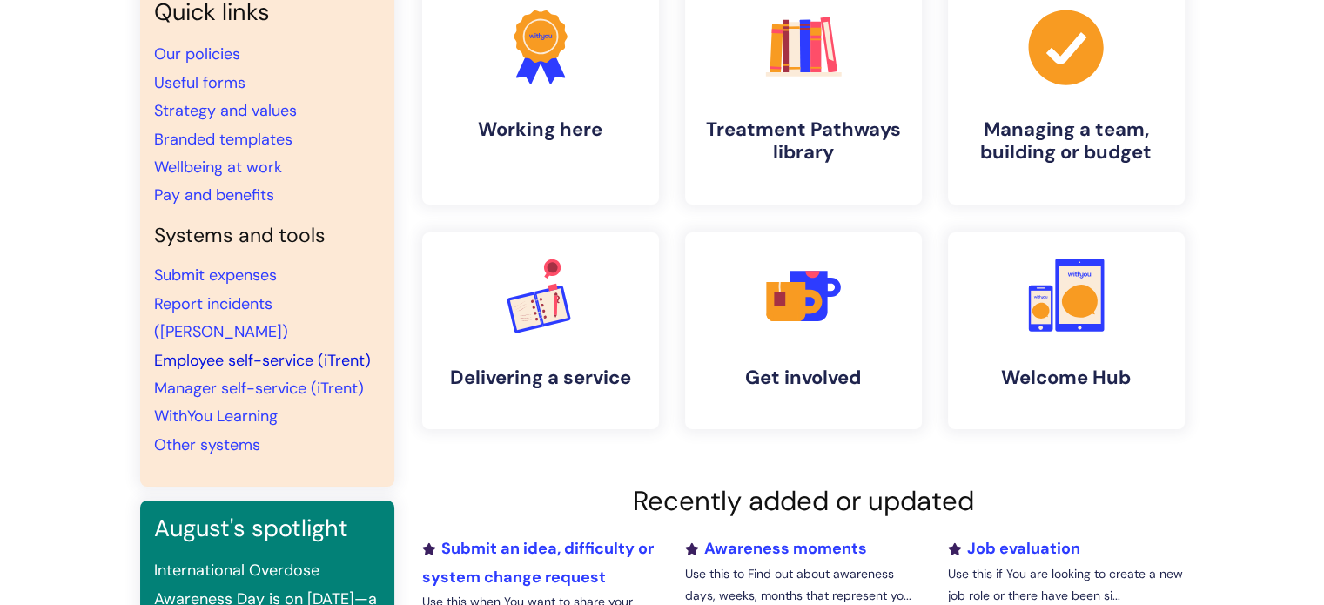 Image resolution: width=1324 pixels, height=605 pixels. I want to click on h4: Systems and tools, so click(267, 236).